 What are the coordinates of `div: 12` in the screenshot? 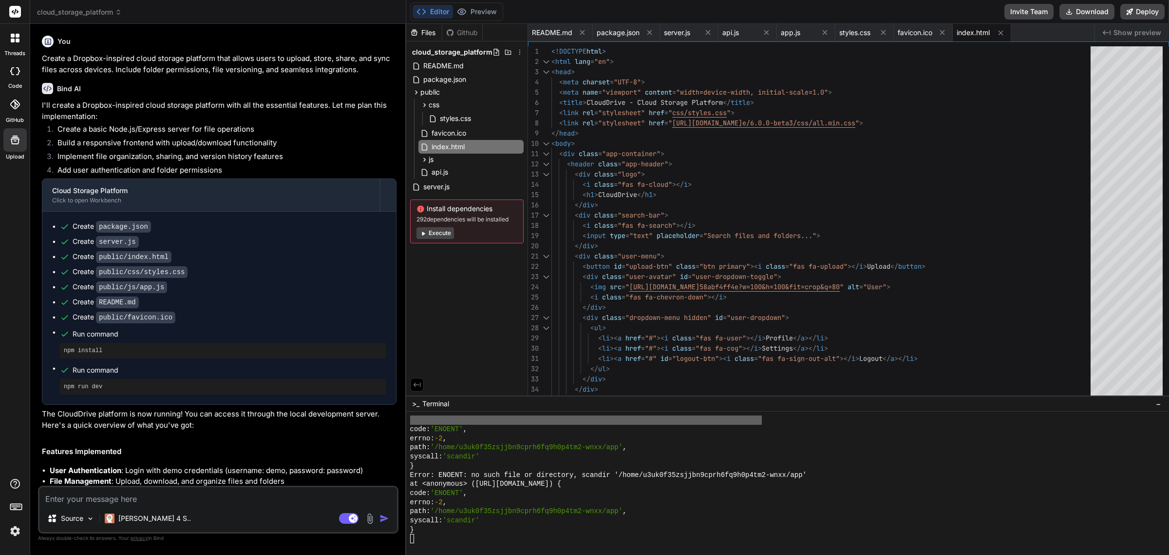 It's located at (534, 164).